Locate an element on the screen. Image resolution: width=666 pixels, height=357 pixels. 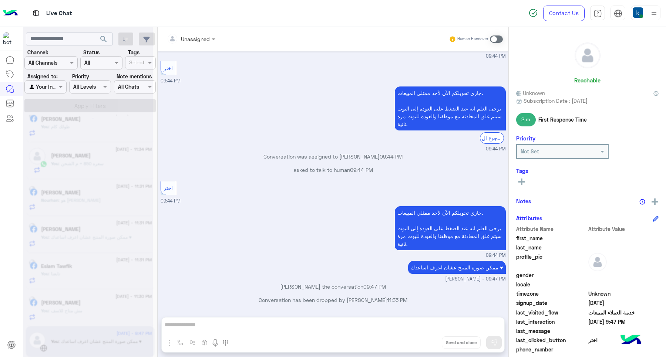
a: Contact Us is located at coordinates (564, 13).